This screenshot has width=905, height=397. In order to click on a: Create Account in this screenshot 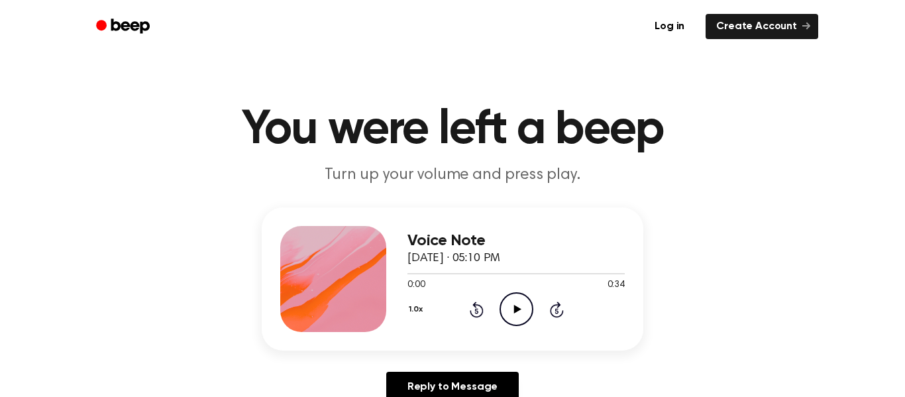, I will do `click(761, 26)`.